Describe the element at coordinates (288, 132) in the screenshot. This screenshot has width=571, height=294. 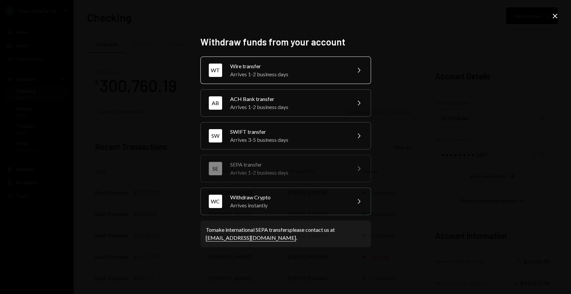
I see `div: SWIFT transfer` at that location.